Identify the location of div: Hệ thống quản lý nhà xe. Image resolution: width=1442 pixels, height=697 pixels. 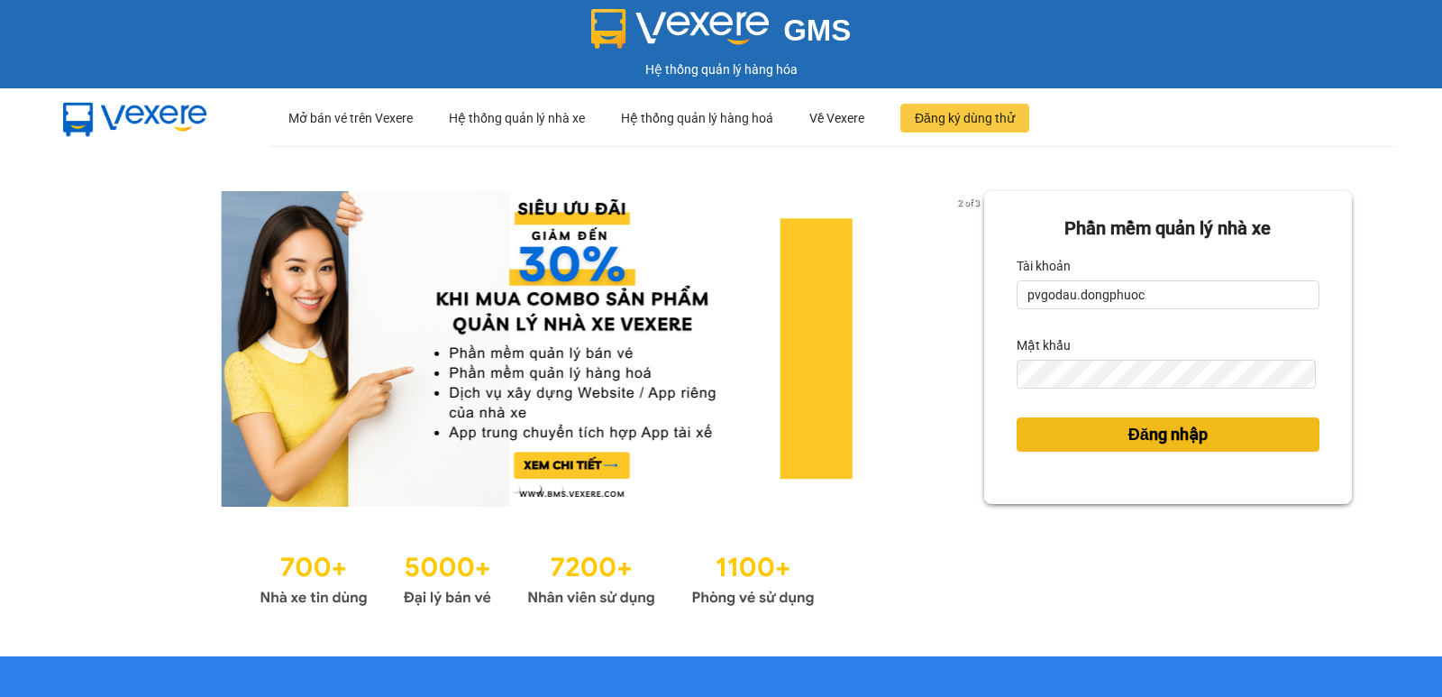
(516, 118).